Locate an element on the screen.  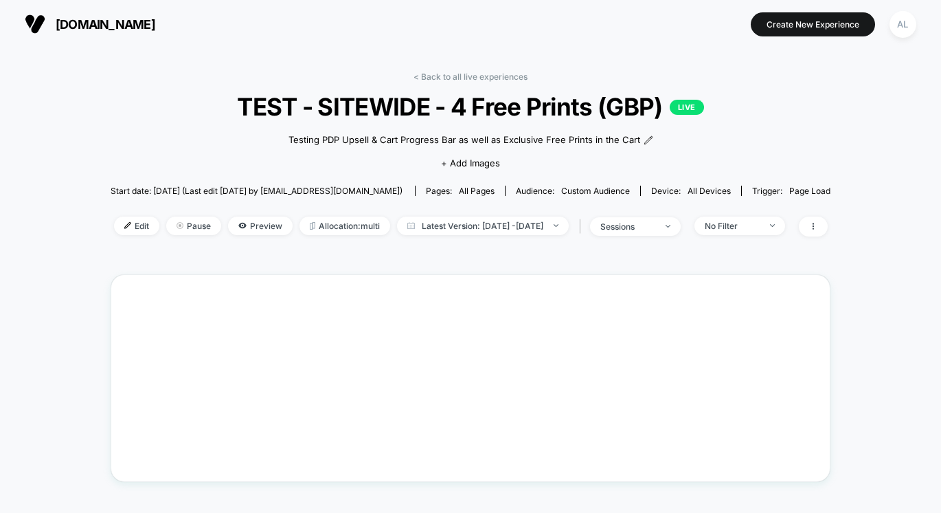
img: edit is located at coordinates (128, 225).